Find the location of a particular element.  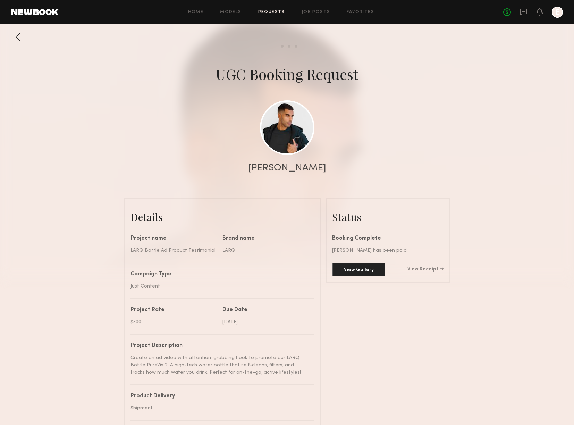

a: Favorites is located at coordinates (360, 12).